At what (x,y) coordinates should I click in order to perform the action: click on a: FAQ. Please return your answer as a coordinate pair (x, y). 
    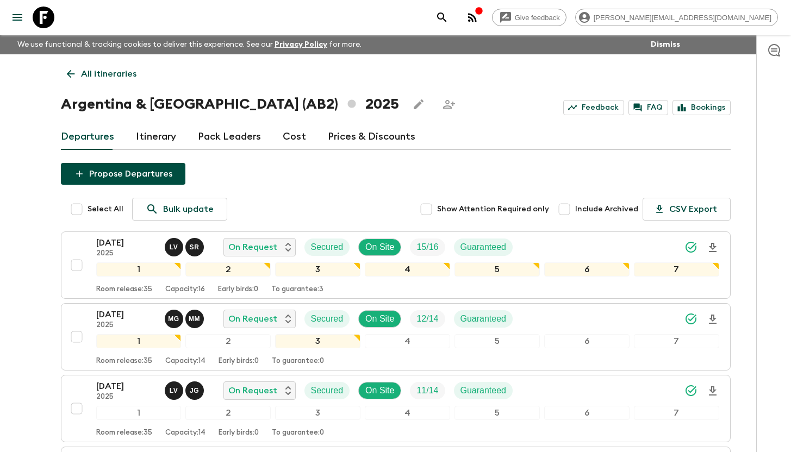
    Looking at the image, I should click on (648, 108).